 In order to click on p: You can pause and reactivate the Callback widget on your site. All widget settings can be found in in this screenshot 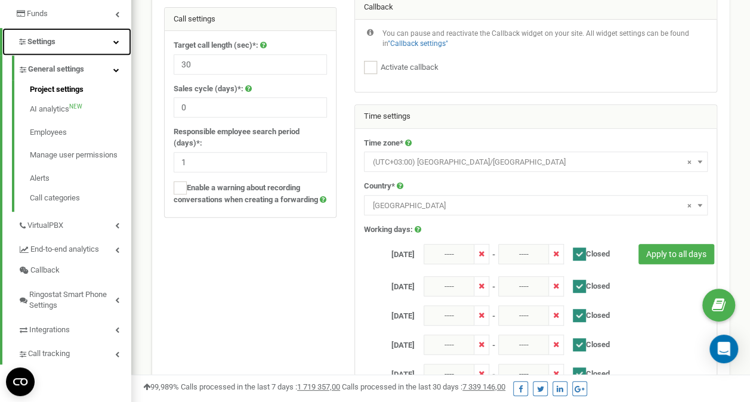, I will do `click(545, 39)`.